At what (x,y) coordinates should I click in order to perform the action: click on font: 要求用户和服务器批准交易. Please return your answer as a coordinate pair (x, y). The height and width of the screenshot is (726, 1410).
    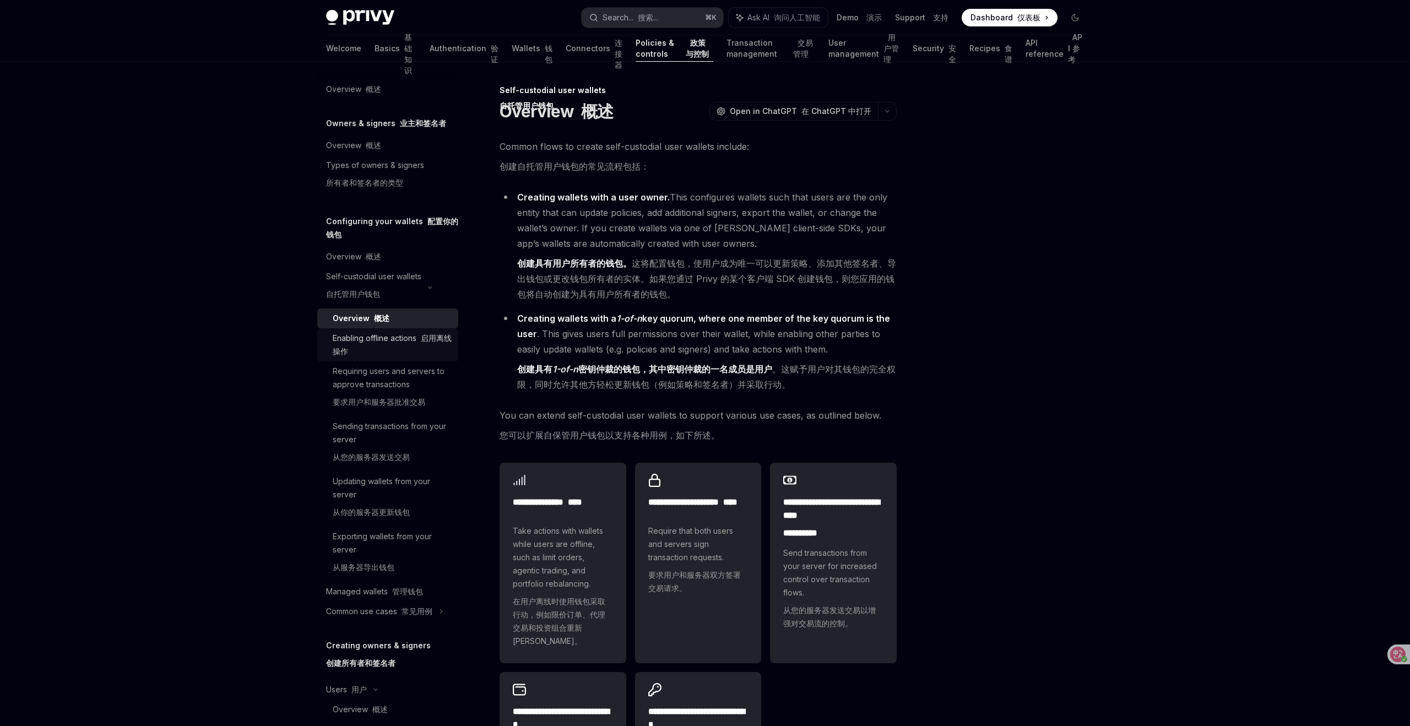
    Looking at the image, I should click on (379, 401).